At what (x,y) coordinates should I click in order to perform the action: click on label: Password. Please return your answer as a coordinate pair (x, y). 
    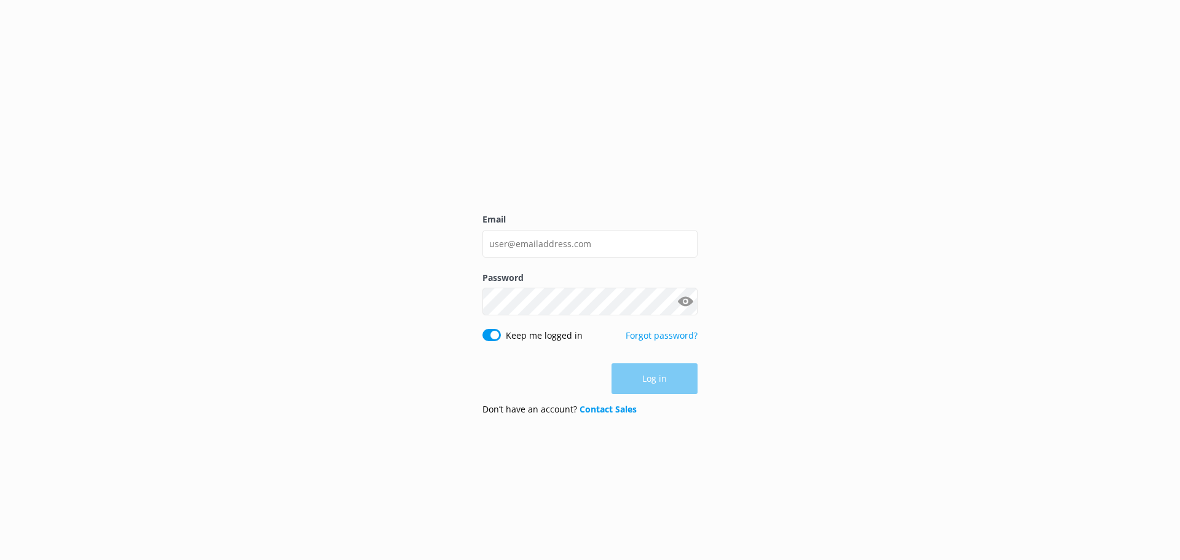
    Looking at the image, I should click on (590, 278).